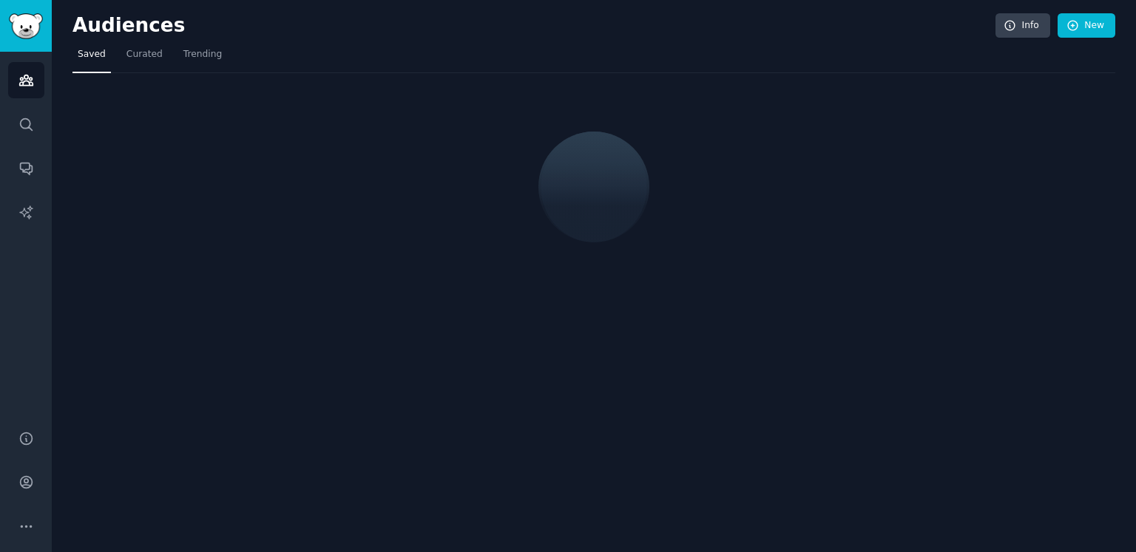 Image resolution: width=1136 pixels, height=552 pixels. What do you see at coordinates (92, 58) in the screenshot?
I see `a: Saved` at bounding box center [92, 58].